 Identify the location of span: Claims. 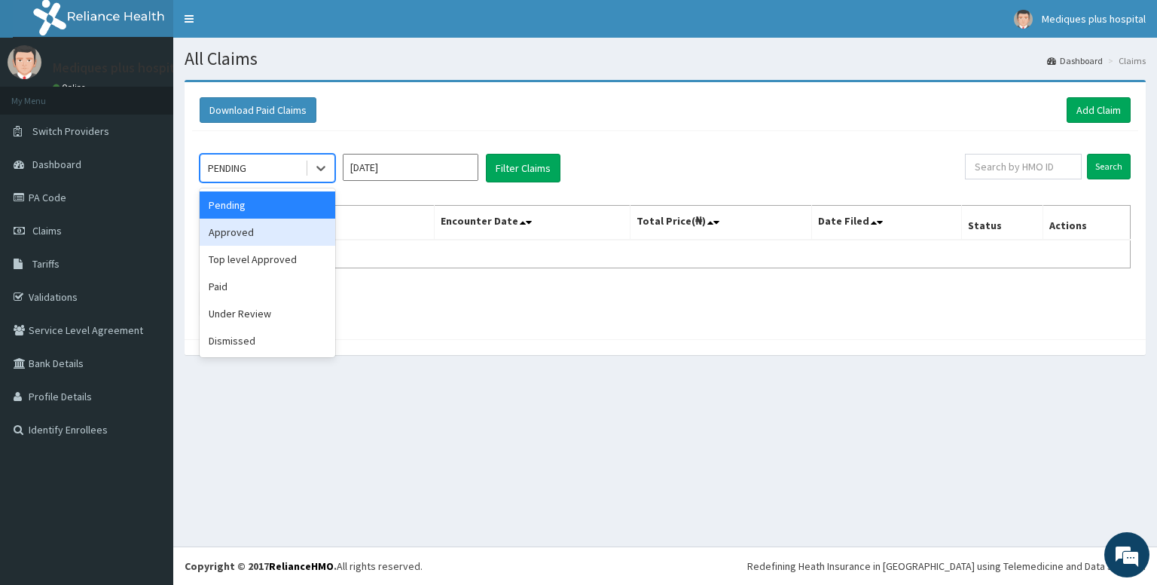
(47, 231).